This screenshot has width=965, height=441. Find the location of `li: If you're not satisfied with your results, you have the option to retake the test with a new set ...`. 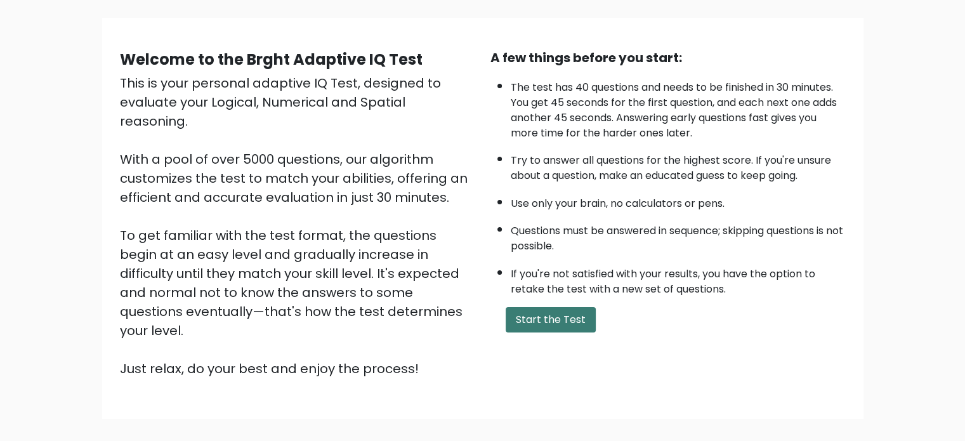

li: If you're not satisfied with your results, you have the option to retake the test with a new set ... is located at coordinates (678, 279).